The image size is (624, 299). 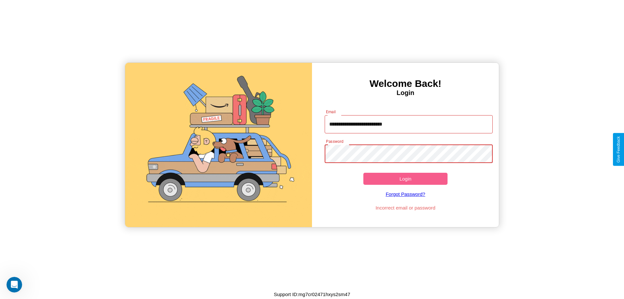 I want to click on label: Email, so click(x=331, y=112).